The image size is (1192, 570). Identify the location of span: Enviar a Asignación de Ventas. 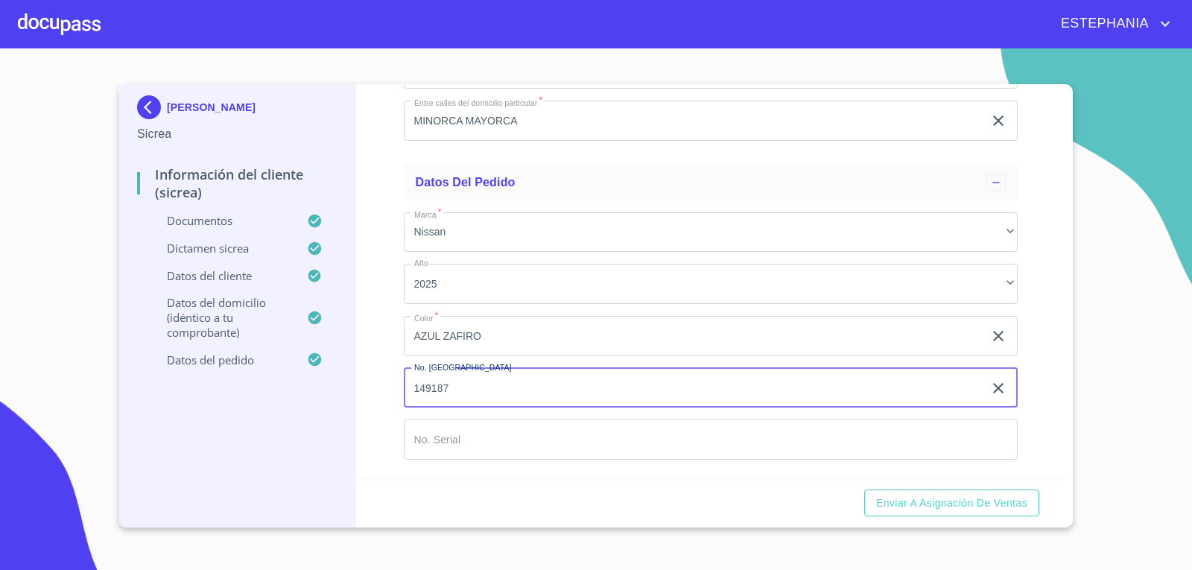
(951, 503).